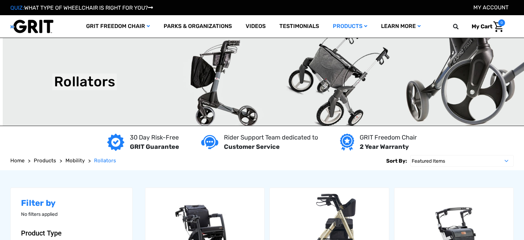 This screenshot has height=240, width=524. Describe the element at coordinates (486, 27) in the screenshot. I see `a: Cart with 0 items` at that location.